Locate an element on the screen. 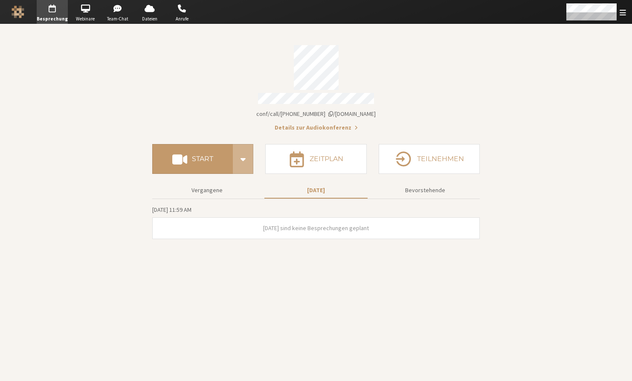  h4: Zeitplan is located at coordinates (326, 159).